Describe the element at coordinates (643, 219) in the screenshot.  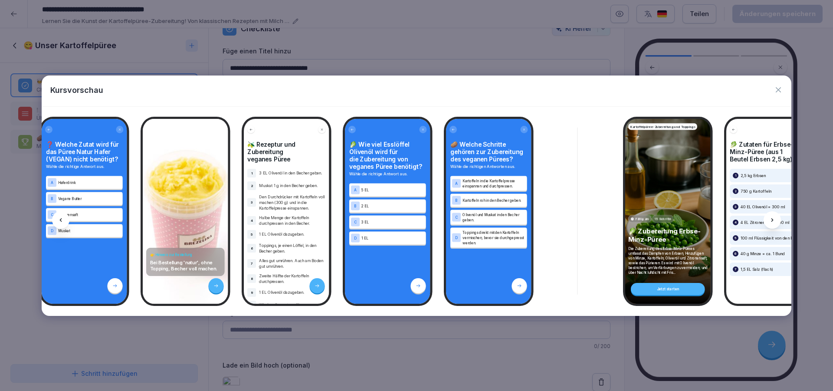
I see `p: Fällig am` at that location.